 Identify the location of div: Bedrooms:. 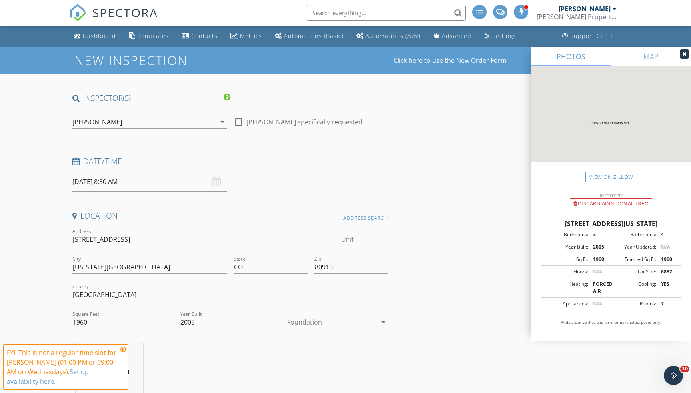
(566, 235).